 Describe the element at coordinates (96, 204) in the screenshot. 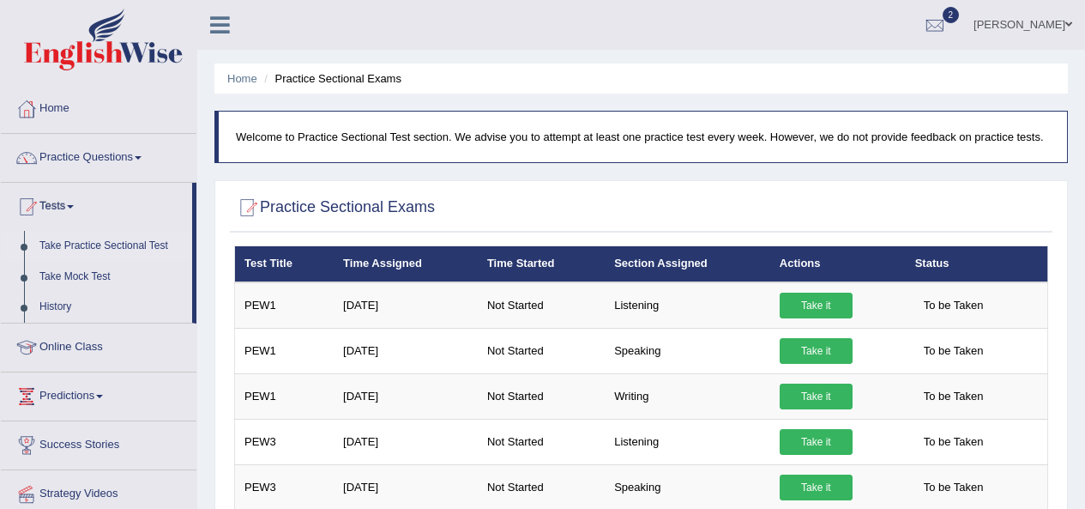

I see `a: Tests` at that location.